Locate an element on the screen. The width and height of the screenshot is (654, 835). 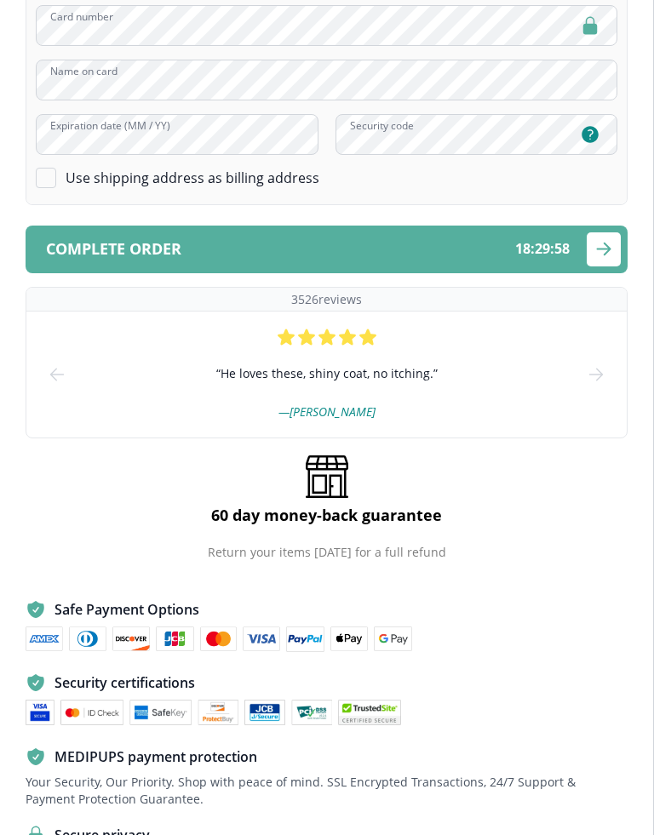
h1: 60 day money-back guarantee is located at coordinates (326, 515).